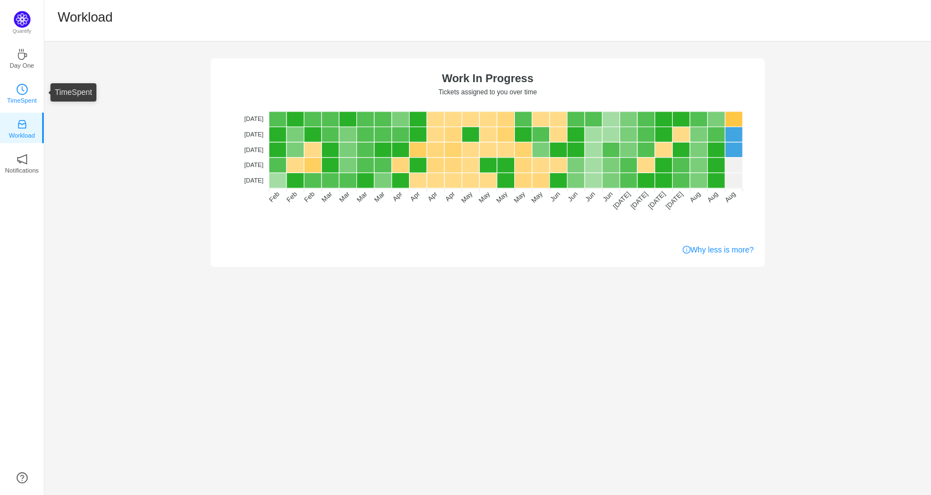 This screenshot has width=931, height=495. What do you see at coordinates (487, 78) in the screenshot?
I see `text: Work In Progress` at bounding box center [487, 78].